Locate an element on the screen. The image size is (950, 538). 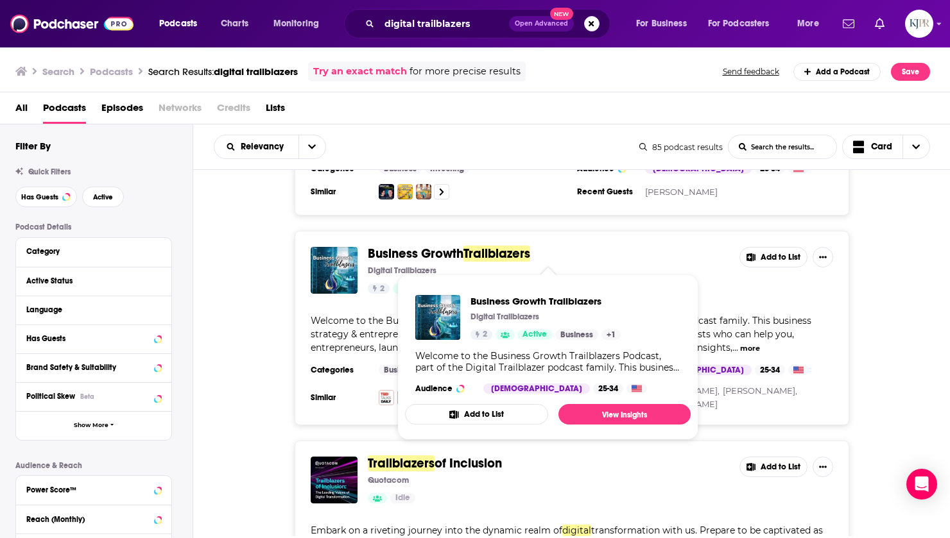
p: Podcast Details is located at coordinates (94, 227).